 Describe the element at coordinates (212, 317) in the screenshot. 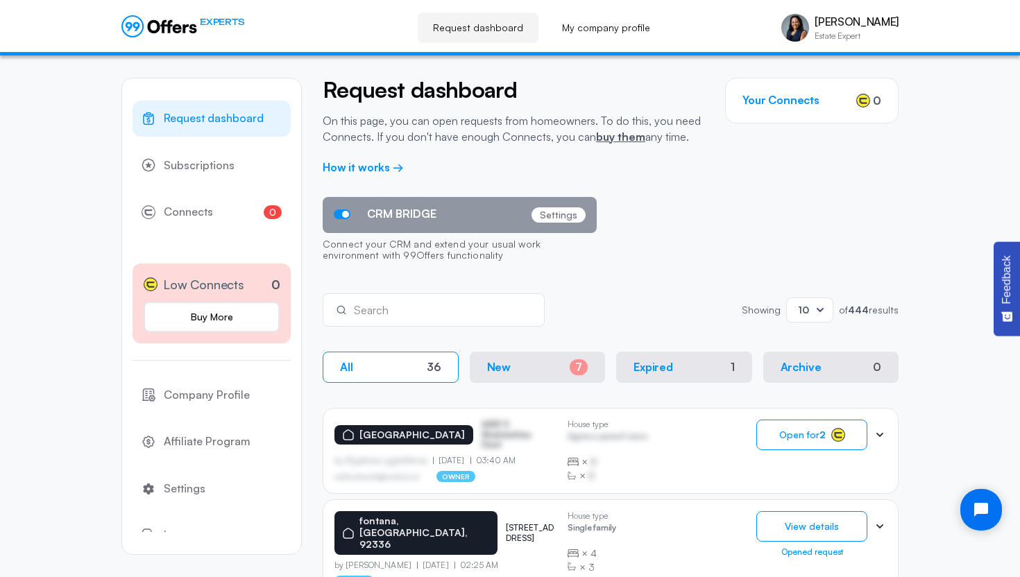

I see `a: Buy More` at that location.